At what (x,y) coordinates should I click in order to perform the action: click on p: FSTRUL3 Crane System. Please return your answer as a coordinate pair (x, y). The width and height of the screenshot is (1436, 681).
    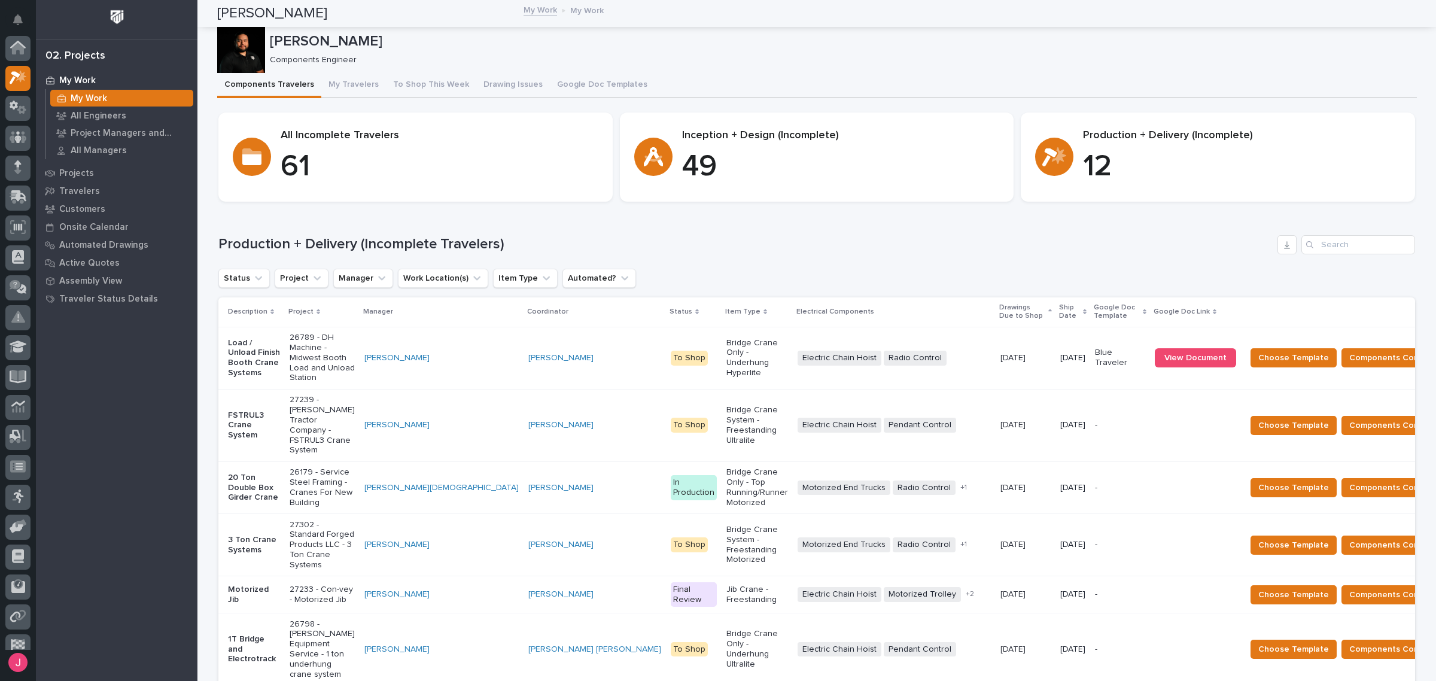
    Looking at the image, I should click on (254, 425).